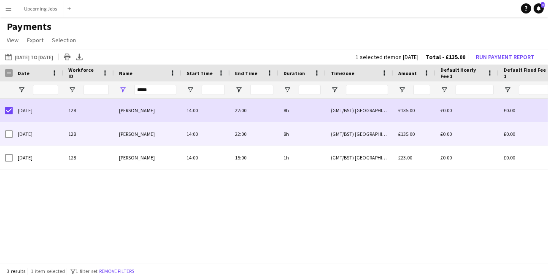 This screenshot has width=548, height=278. Describe the element at coordinates (505, 57) in the screenshot. I see `button: Run Payment Report` at that location.